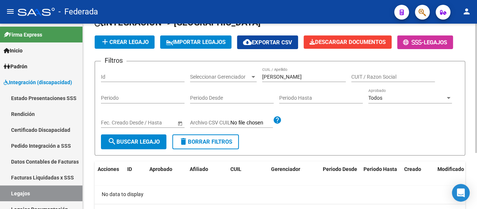 The image size is (477, 209). What do you see at coordinates (16, 67) in the screenshot?
I see `span: Padrón` at bounding box center [16, 67].